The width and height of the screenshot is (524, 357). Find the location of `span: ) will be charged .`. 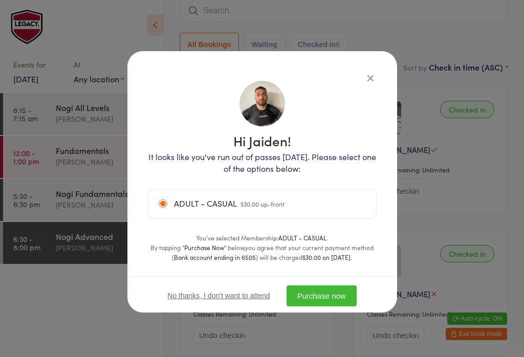

span: ) will be charged . is located at coordinates (304, 257).